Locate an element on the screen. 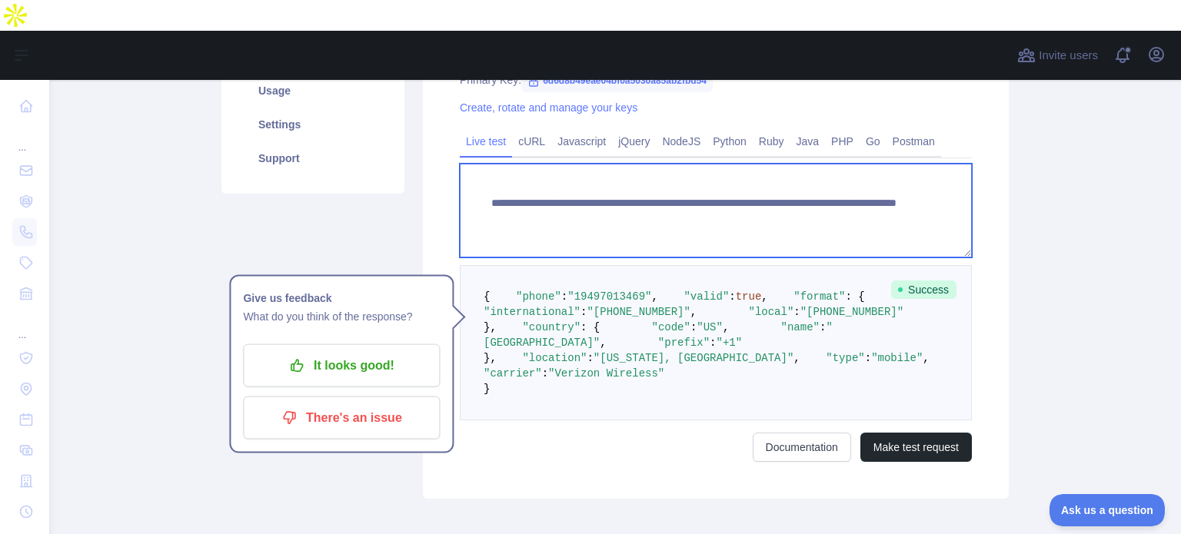  span: "+1" is located at coordinates (729, 343).